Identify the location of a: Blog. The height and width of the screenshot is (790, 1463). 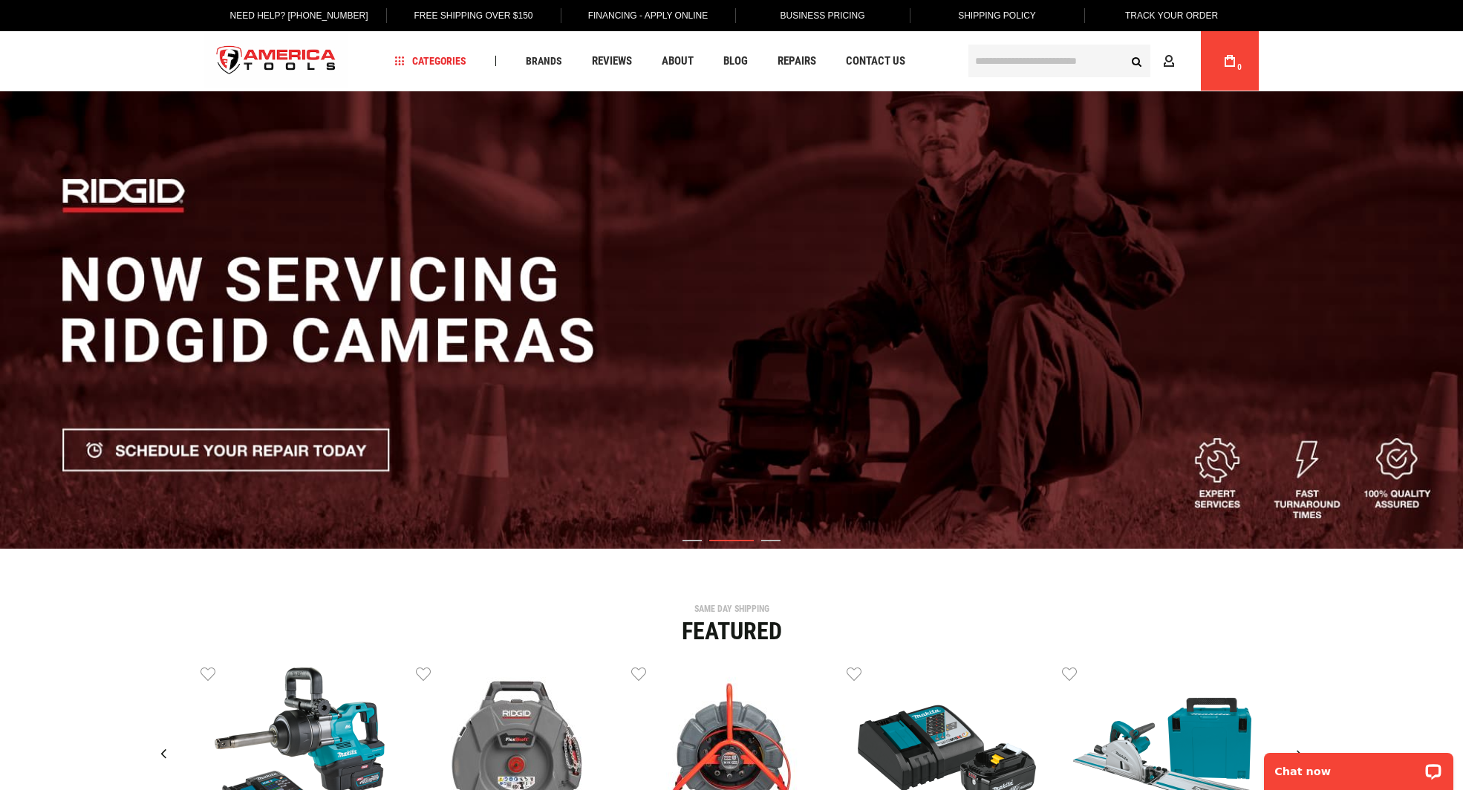
(735, 61).